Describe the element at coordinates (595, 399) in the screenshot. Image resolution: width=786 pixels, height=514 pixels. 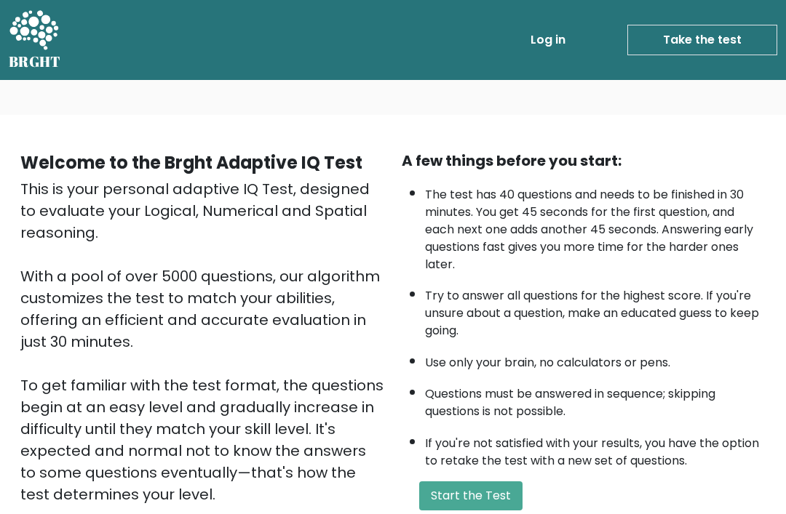
I see `li: Questions must be answered in sequence; skipping questions is not possible.` at that location.